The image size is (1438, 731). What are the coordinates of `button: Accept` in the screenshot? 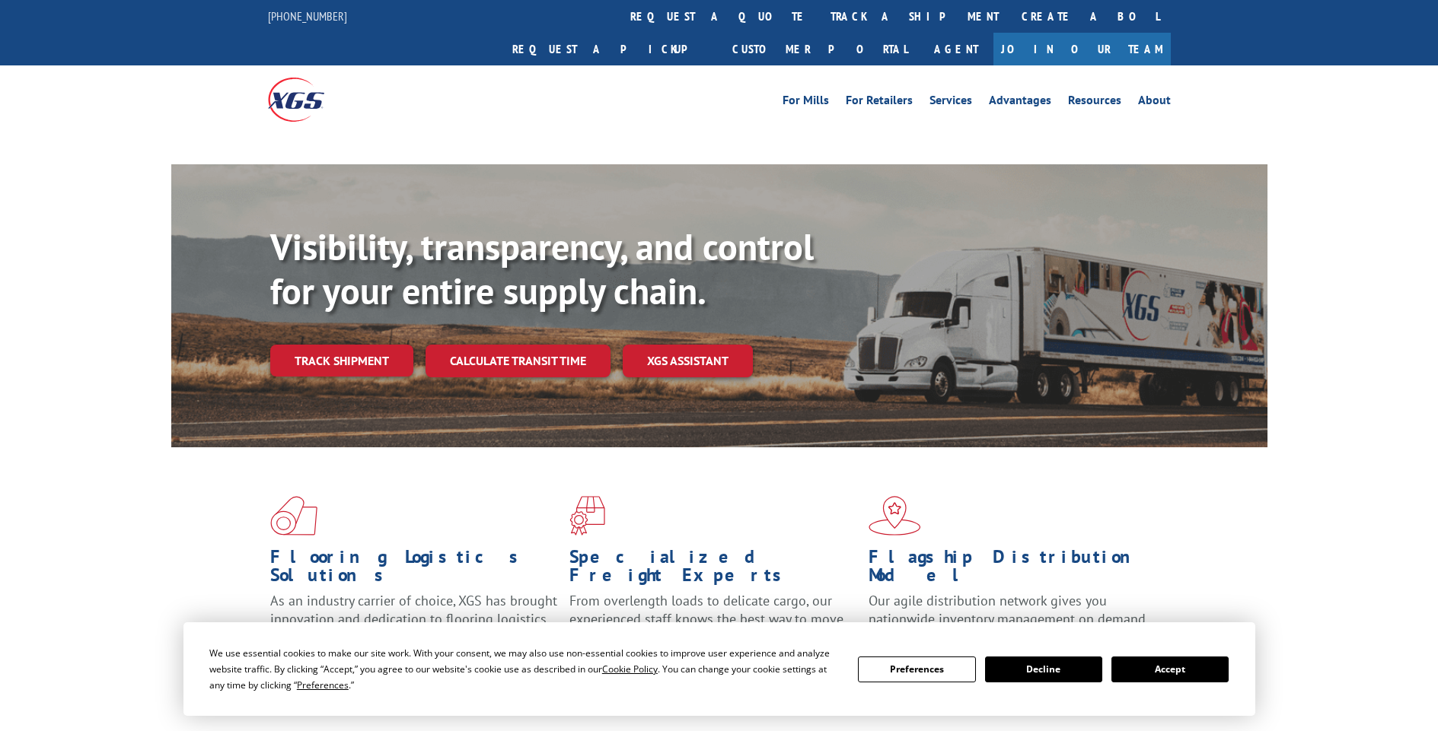 It's located at (1170, 670).